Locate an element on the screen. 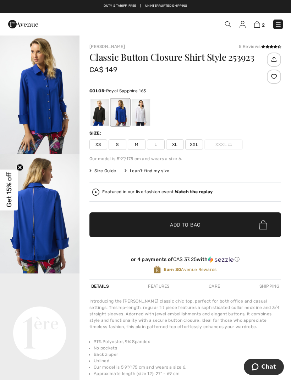 The image size is (291, 380). img: Menu is located at coordinates (279, 25).